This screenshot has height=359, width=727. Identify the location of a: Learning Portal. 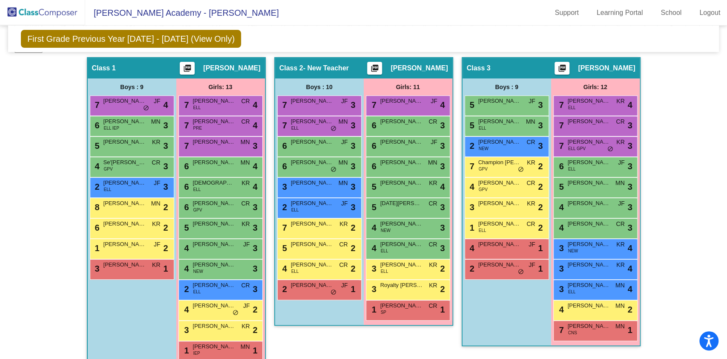
(620, 13).